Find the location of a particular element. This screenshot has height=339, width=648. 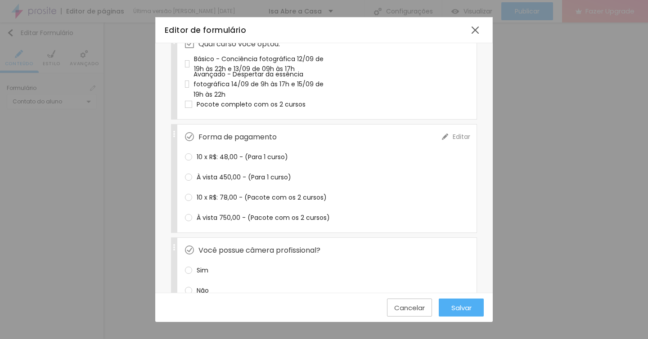

button: Salvar is located at coordinates (461, 308).